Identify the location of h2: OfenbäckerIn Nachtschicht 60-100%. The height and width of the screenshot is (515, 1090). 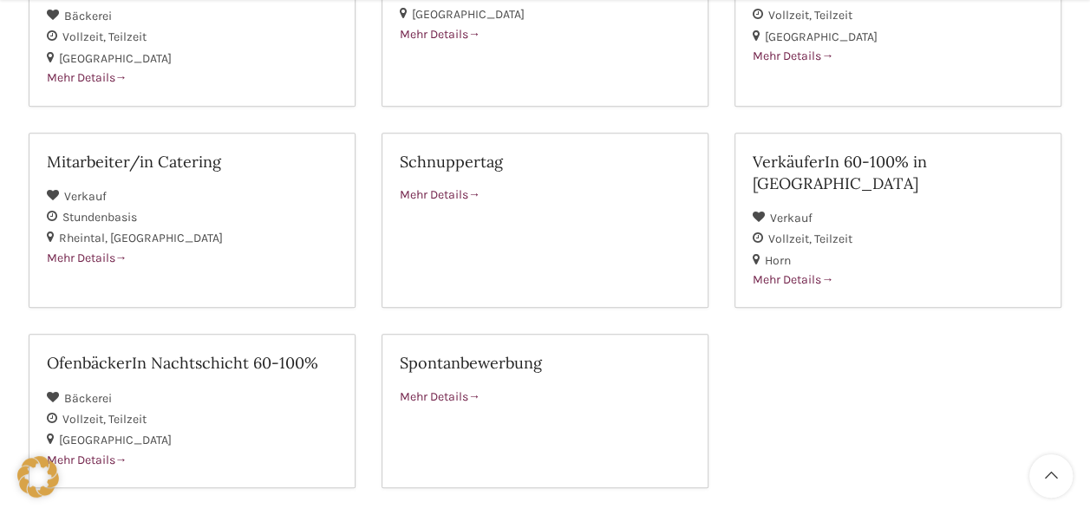
(192, 362).